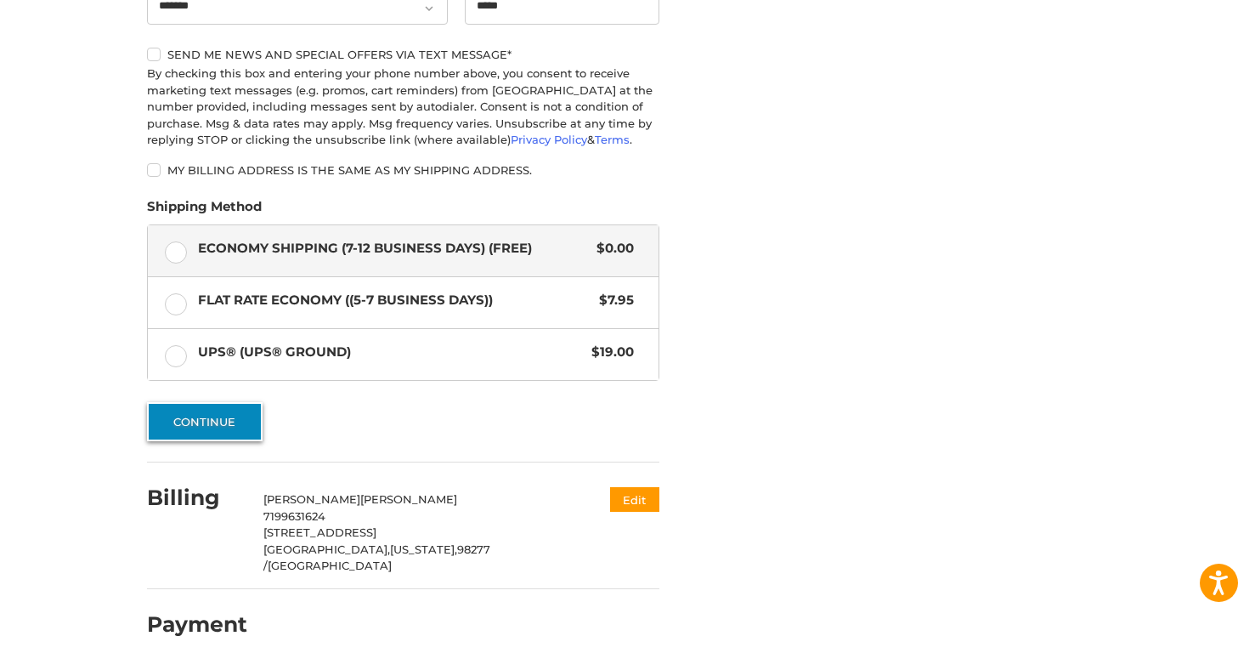  What do you see at coordinates (393, 248) in the screenshot?
I see `span: Economy Shipping (7-12 Business Days) (Free)` at bounding box center [393, 248].